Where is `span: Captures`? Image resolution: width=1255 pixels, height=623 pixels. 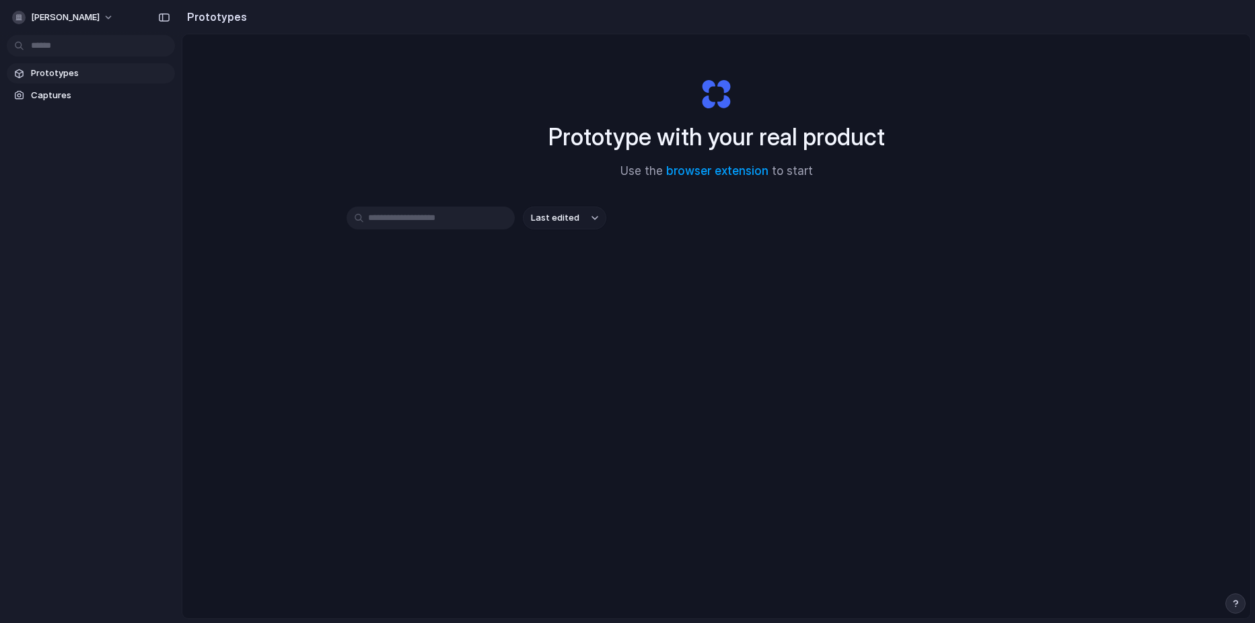 span: Captures is located at coordinates (100, 96).